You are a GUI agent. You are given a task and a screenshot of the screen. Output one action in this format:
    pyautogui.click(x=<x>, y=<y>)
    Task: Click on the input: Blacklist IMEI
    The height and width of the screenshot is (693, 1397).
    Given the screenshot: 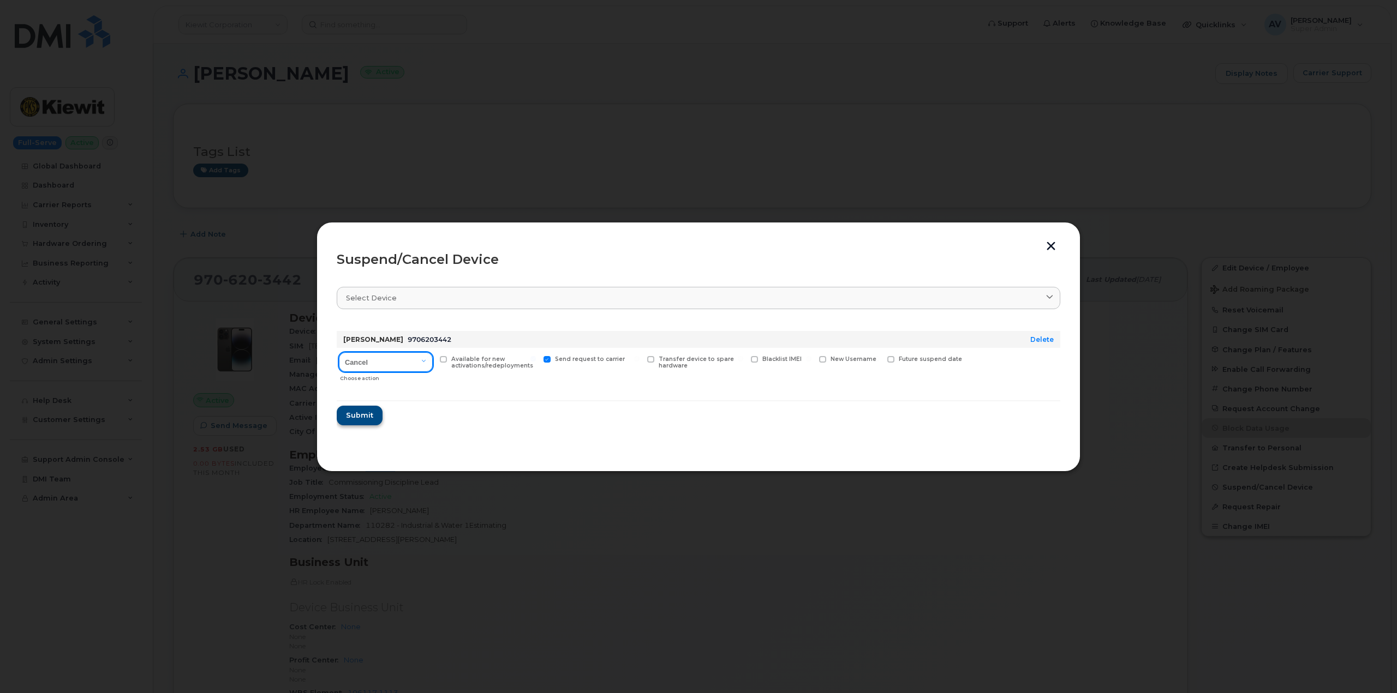 What is the action you would take?
    pyautogui.click(x=740, y=359)
    